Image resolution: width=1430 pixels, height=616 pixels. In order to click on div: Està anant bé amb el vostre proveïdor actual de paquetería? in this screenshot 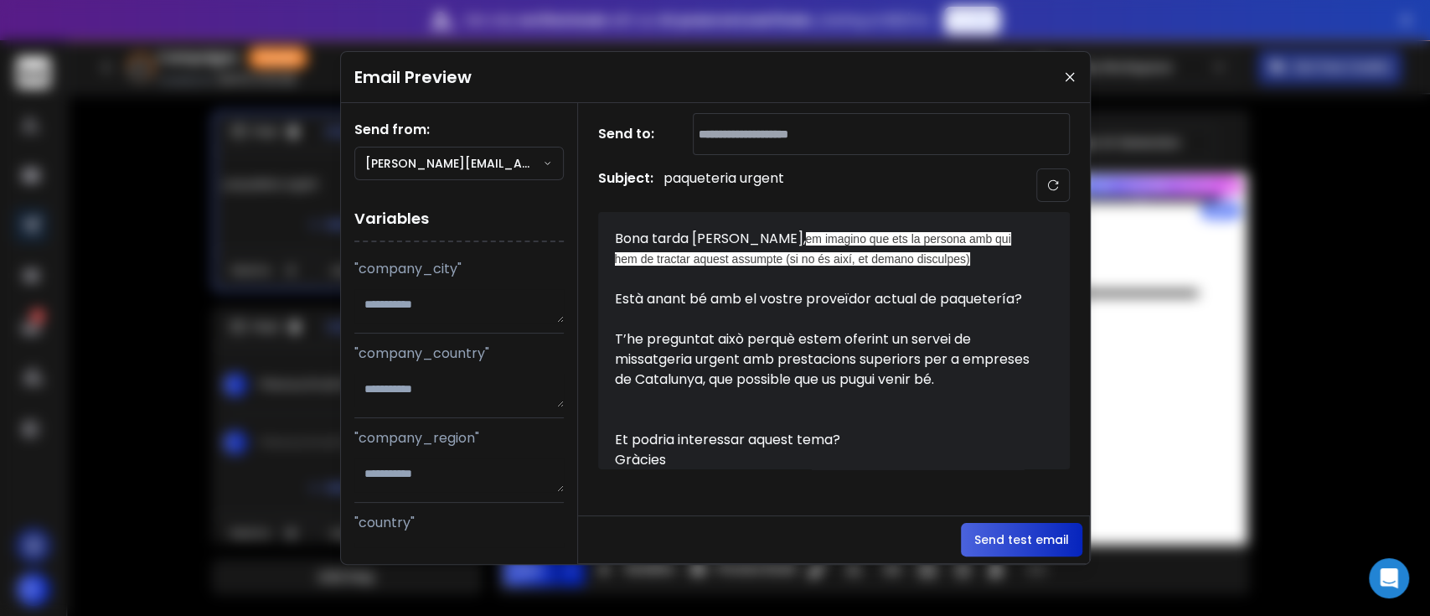, I will do `click(824, 299)`.